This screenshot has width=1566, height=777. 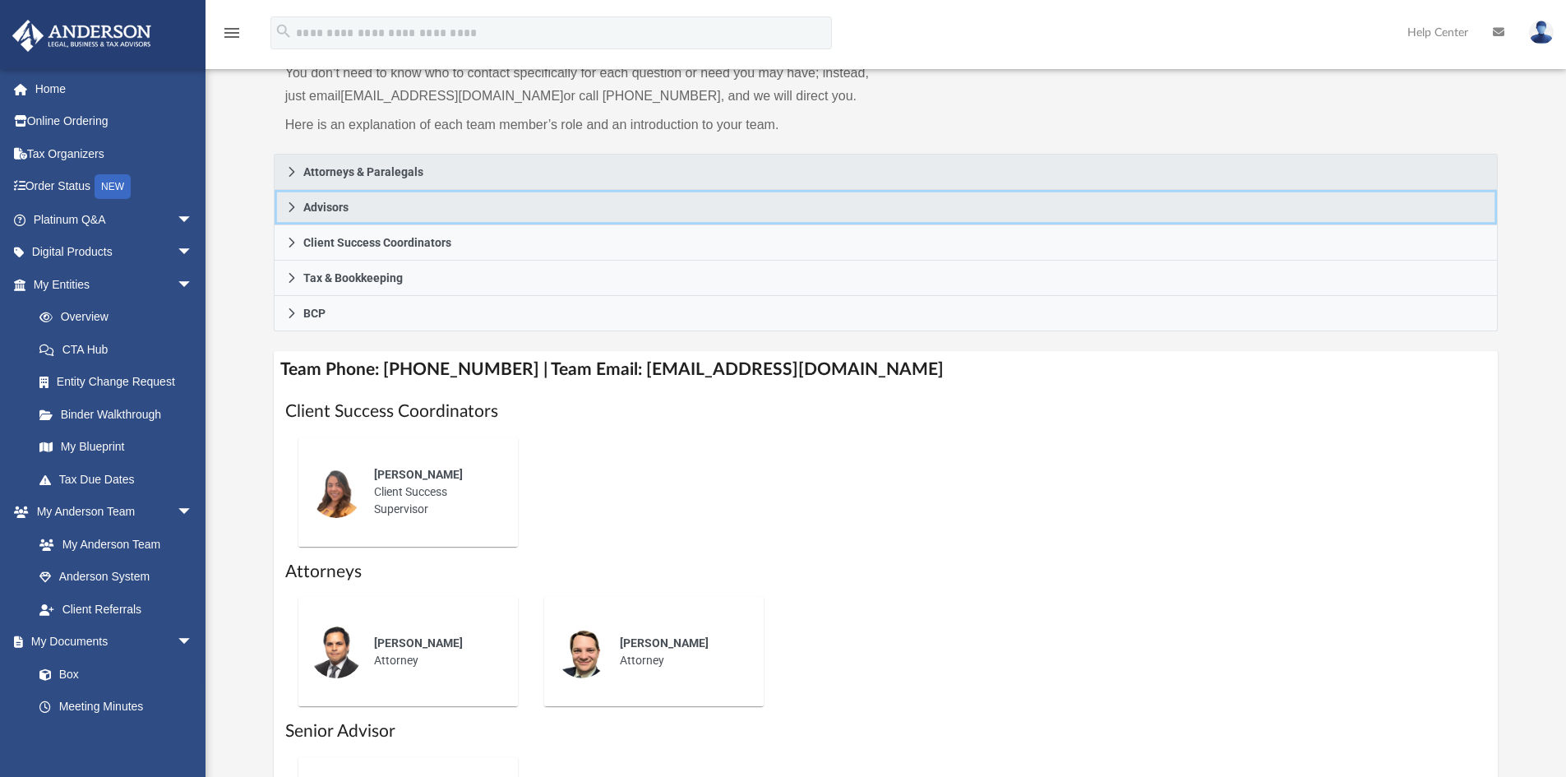 I want to click on a: My Anderson Team, so click(x=112, y=544).